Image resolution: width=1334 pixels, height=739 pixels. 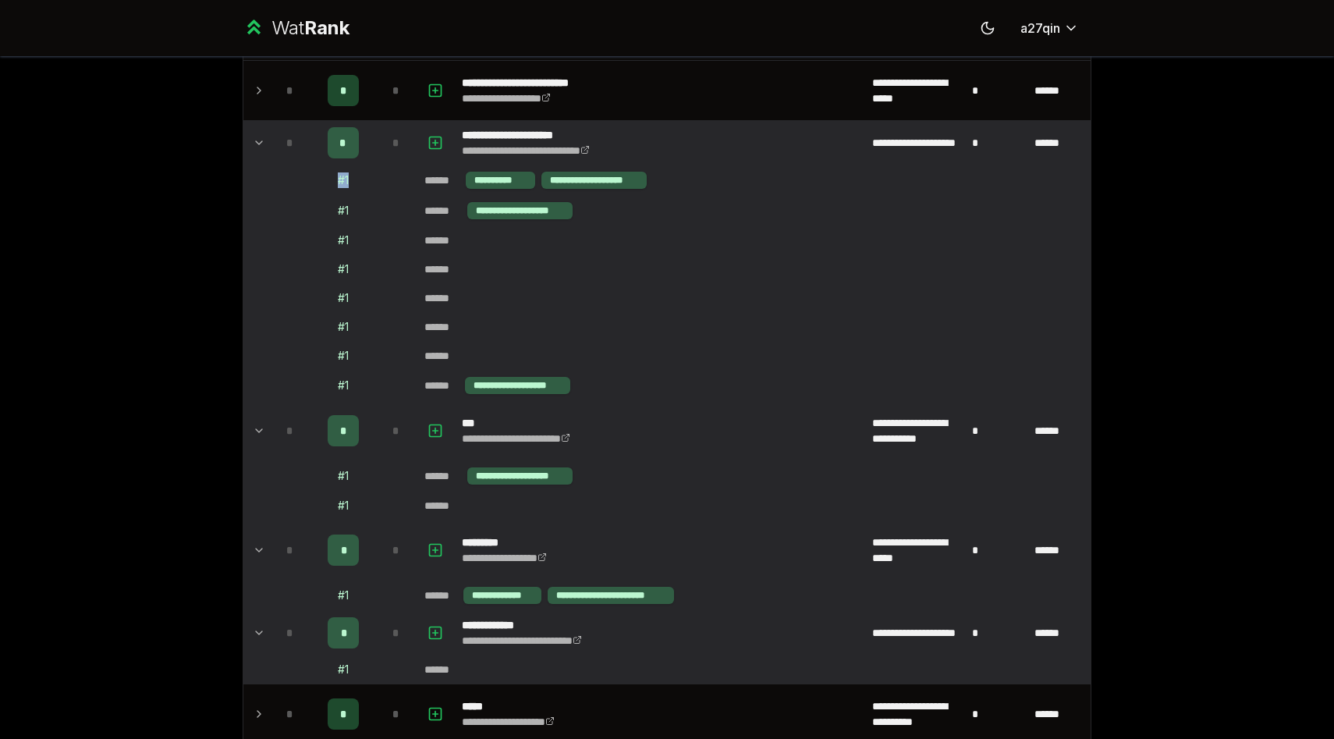 I want to click on a: WatRank, so click(x=296, y=28).